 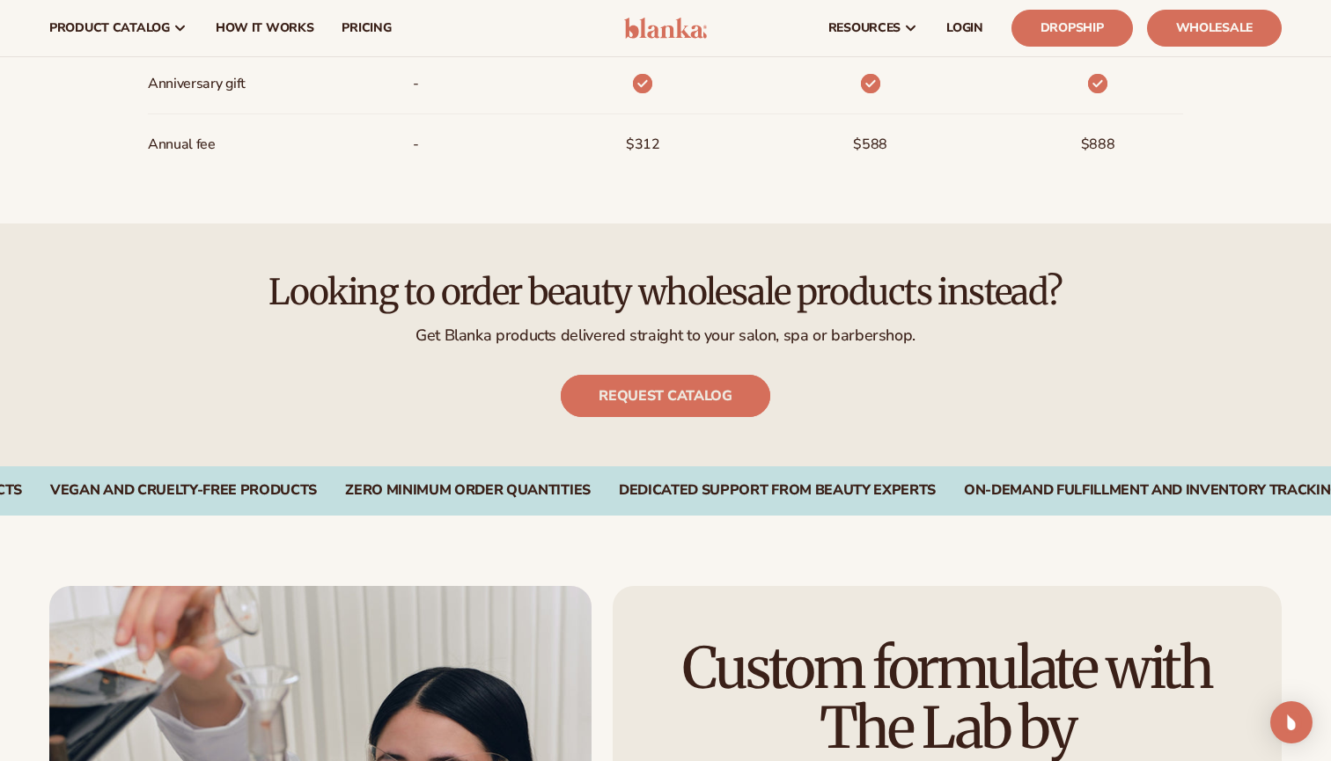 What do you see at coordinates (664, 396) in the screenshot?
I see `a: Request catalog` at bounding box center [664, 396].